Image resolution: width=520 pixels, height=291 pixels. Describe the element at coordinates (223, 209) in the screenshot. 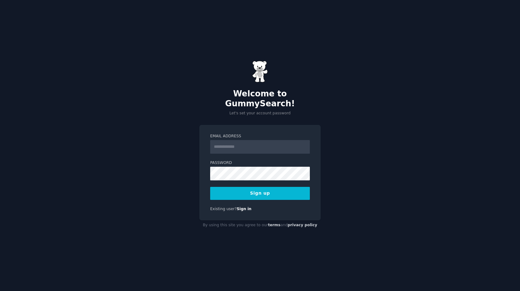

I see `span: Existing user?` at that location.